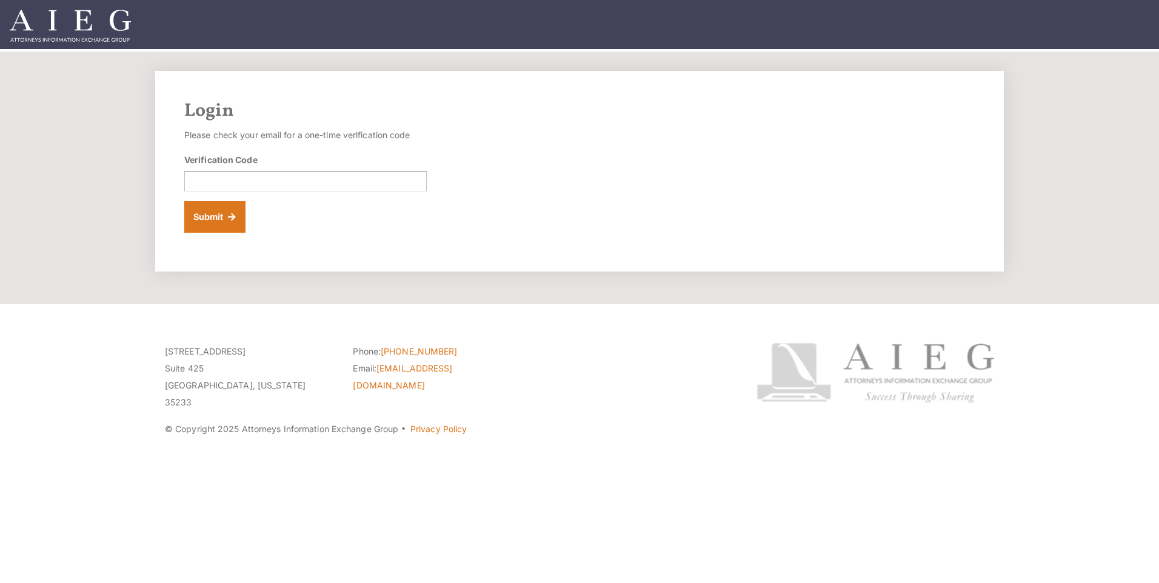 This screenshot has width=1159, height=583. What do you see at coordinates (438, 428) in the screenshot?
I see `a: Privacy Policy` at bounding box center [438, 428].